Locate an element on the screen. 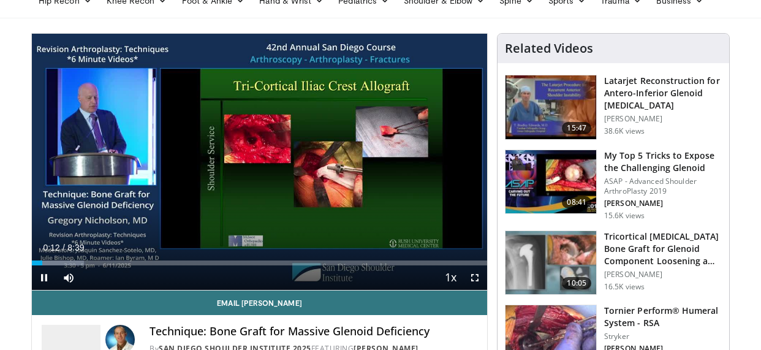  h4: Technique: Bone Graft for Massive Glenoid Deficiency is located at coordinates (313, 331).